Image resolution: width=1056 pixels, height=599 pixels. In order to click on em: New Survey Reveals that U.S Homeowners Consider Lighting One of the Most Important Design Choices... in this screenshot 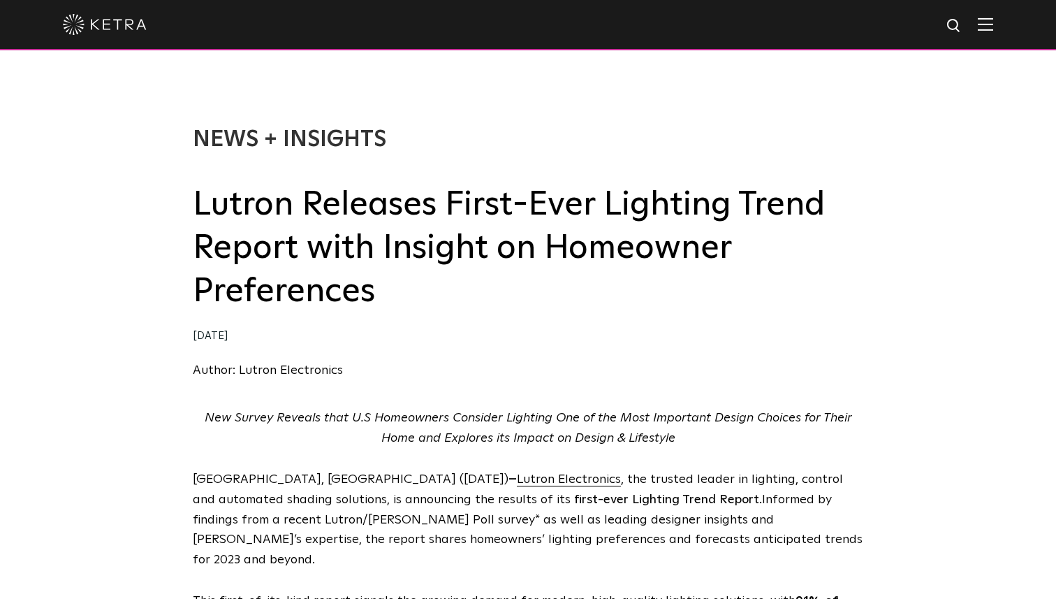, I will do `click(528, 428)`.